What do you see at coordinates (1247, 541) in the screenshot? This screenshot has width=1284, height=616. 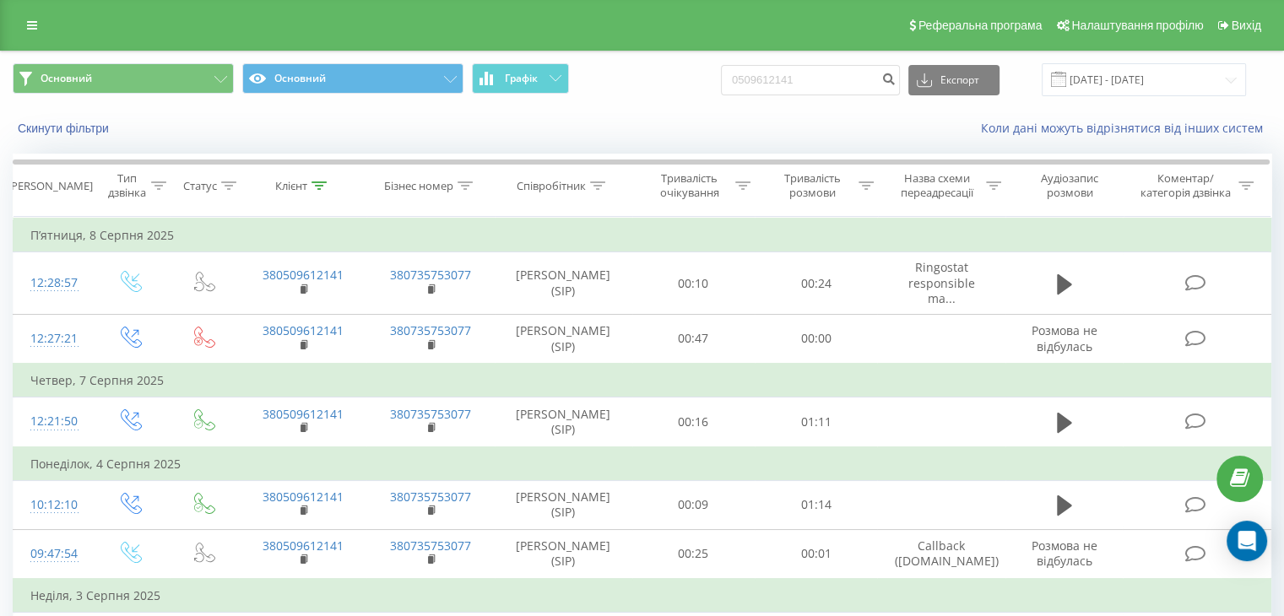 I see `div: Open Intercom Messenger` at bounding box center [1247, 541].